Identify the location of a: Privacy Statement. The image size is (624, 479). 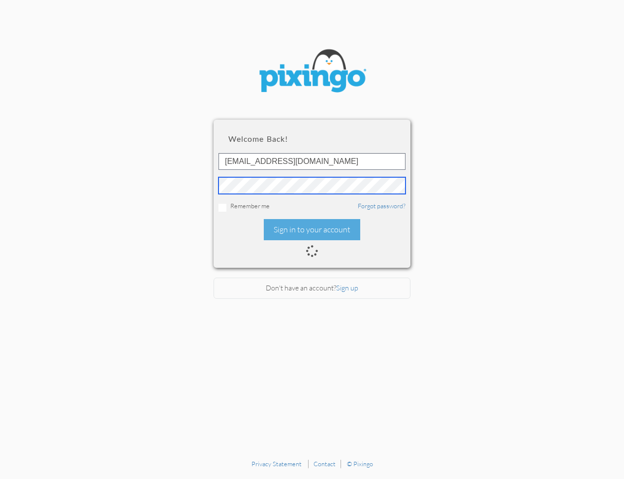
(276, 463).